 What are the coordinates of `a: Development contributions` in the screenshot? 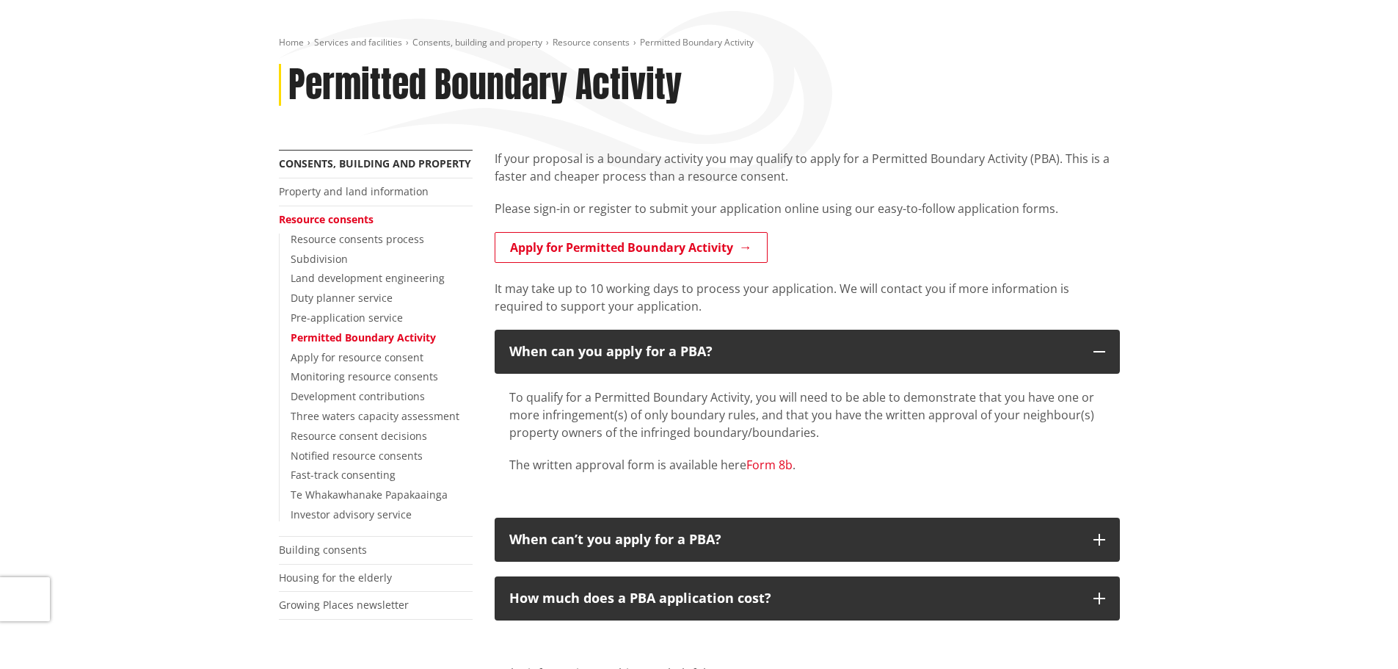 It's located at (357, 396).